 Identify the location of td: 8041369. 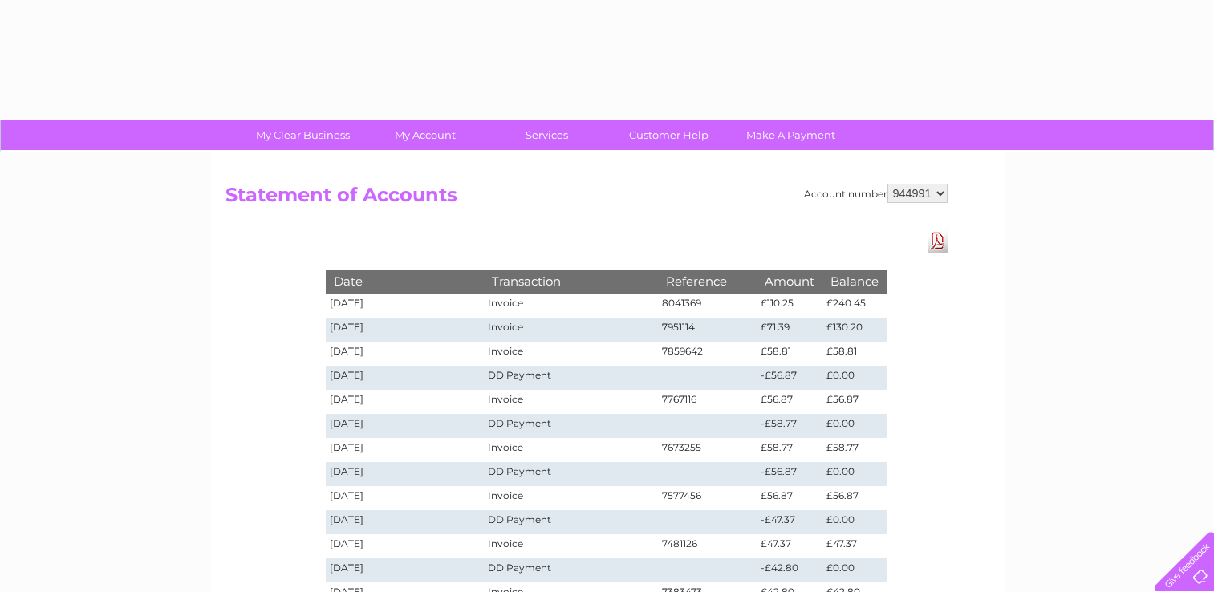
(707, 306).